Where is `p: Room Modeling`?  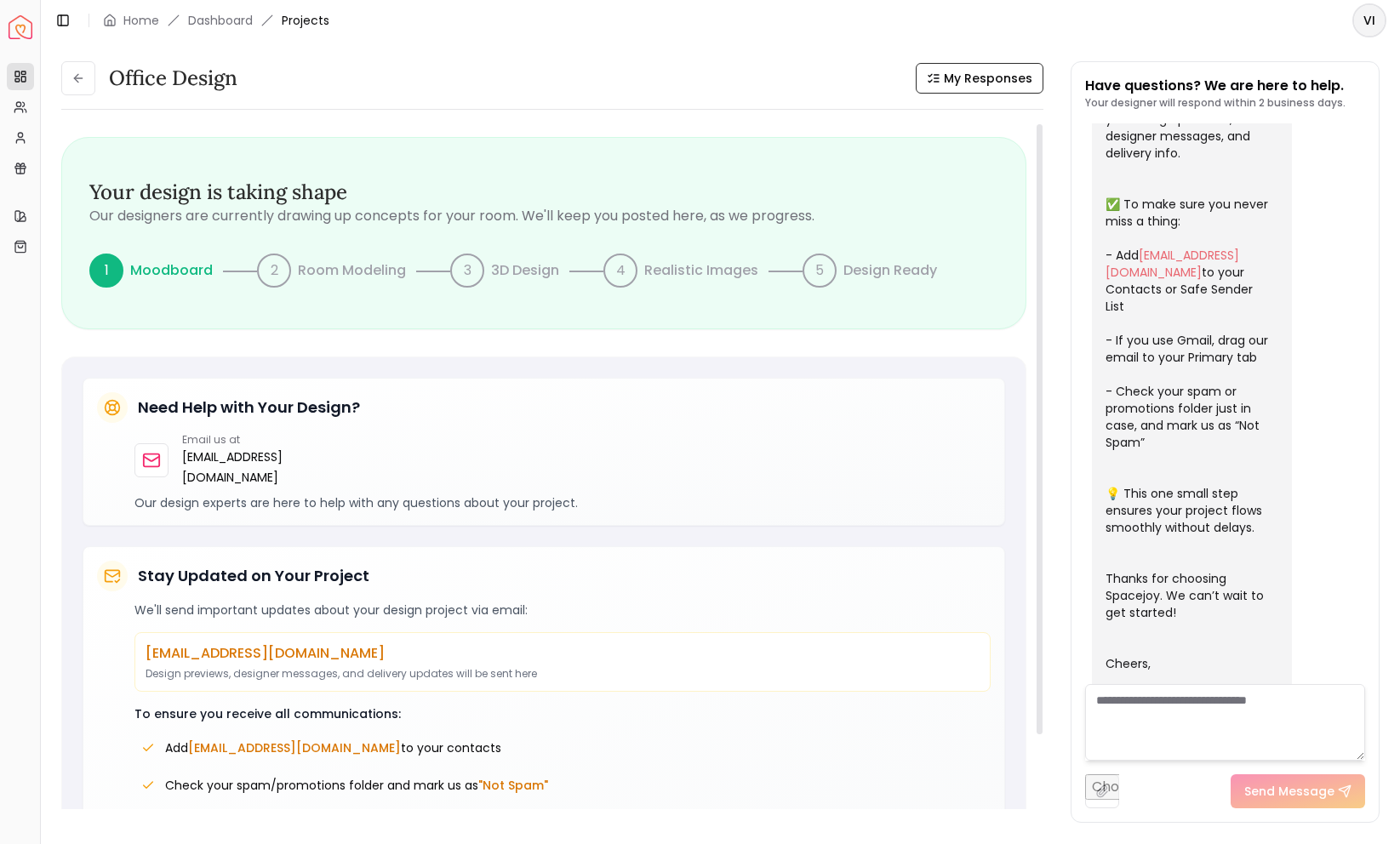
p: Room Modeling is located at coordinates (352, 270).